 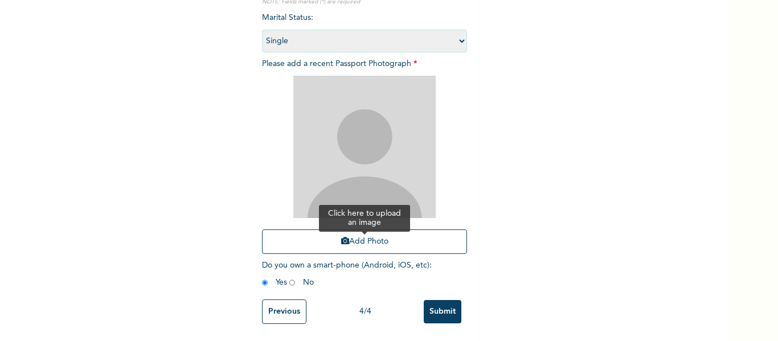 I want to click on img: Crop, so click(x=364, y=147).